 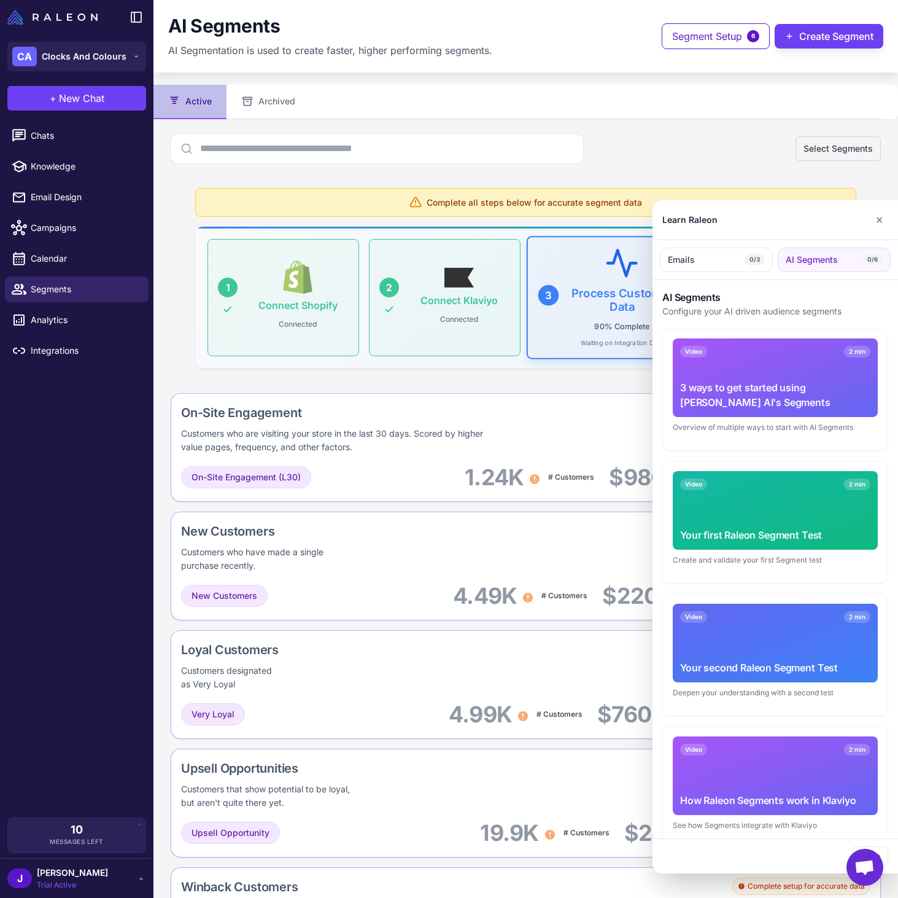 What do you see at coordinates (776, 297) in the screenshot?
I see `h3: AI Segments` at bounding box center [776, 297].